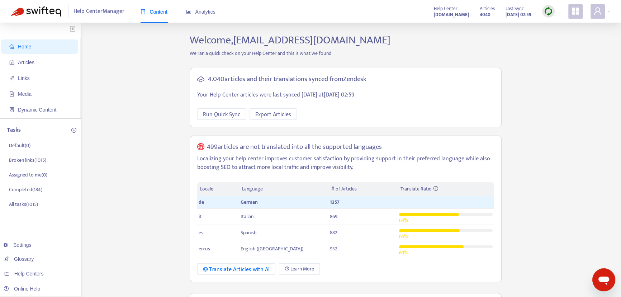 Image resolution: width=621 pixels, height=297 pixels. Describe the element at coordinates (36, 11) in the screenshot. I see `img: Swifteq` at that location.